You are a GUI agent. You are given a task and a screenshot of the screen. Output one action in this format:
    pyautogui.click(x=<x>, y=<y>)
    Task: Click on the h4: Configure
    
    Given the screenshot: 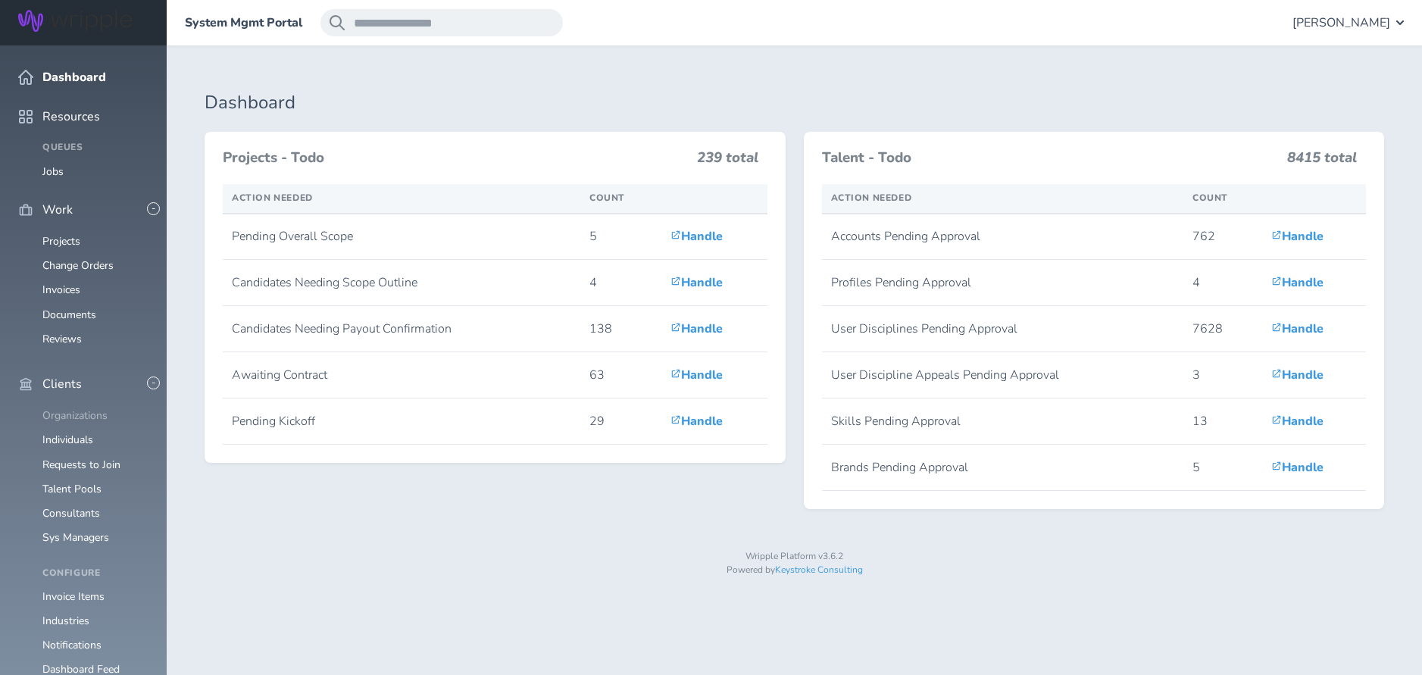 What is the action you would take?
    pyautogui.click(x=95, y=573)
    